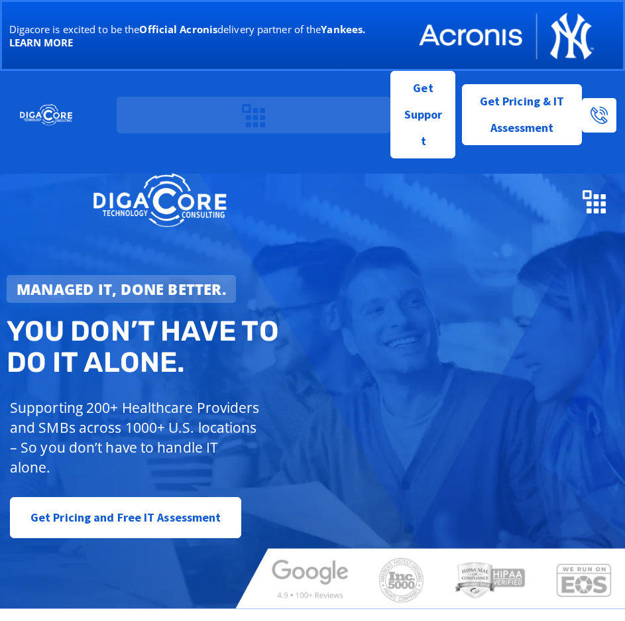 Image resolution: width=625 pixels, height=621 pixels. I want to click on a: Get Pricing and Free IT Assessment, so click(125, 517).